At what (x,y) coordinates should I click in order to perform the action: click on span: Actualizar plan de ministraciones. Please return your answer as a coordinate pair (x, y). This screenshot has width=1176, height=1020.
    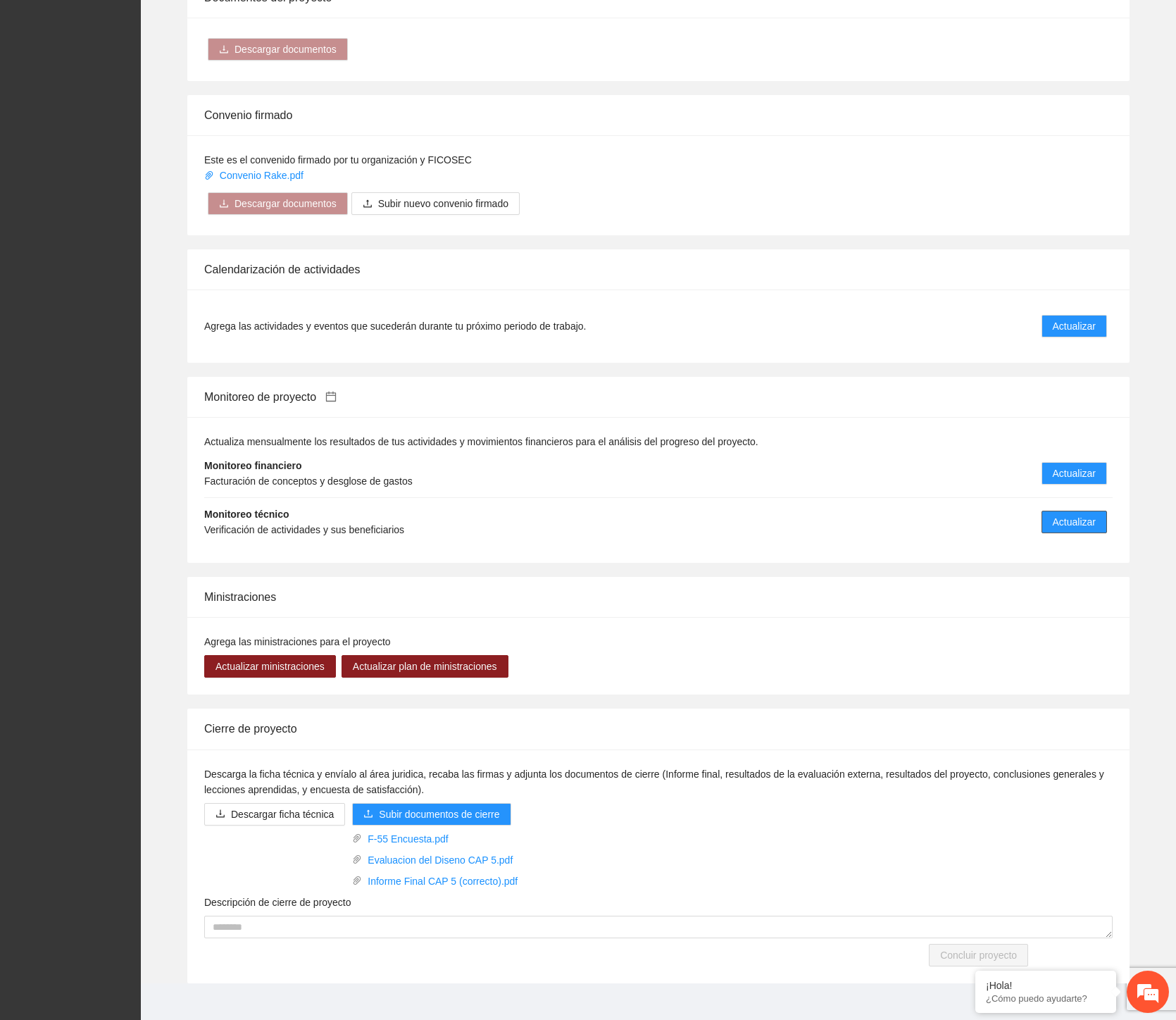
    Looking at the image, I should click on (425, 666).